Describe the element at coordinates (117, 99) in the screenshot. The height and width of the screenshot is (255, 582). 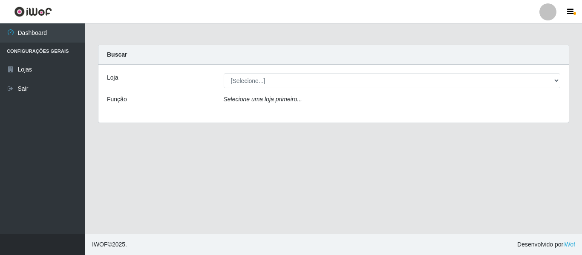
I see `label: Função` at that location.